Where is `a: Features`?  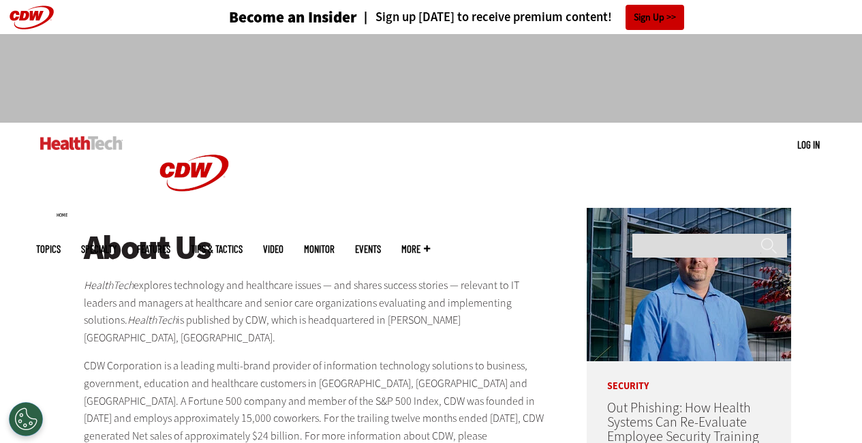 a: Features is located at coordinates (153, 249).